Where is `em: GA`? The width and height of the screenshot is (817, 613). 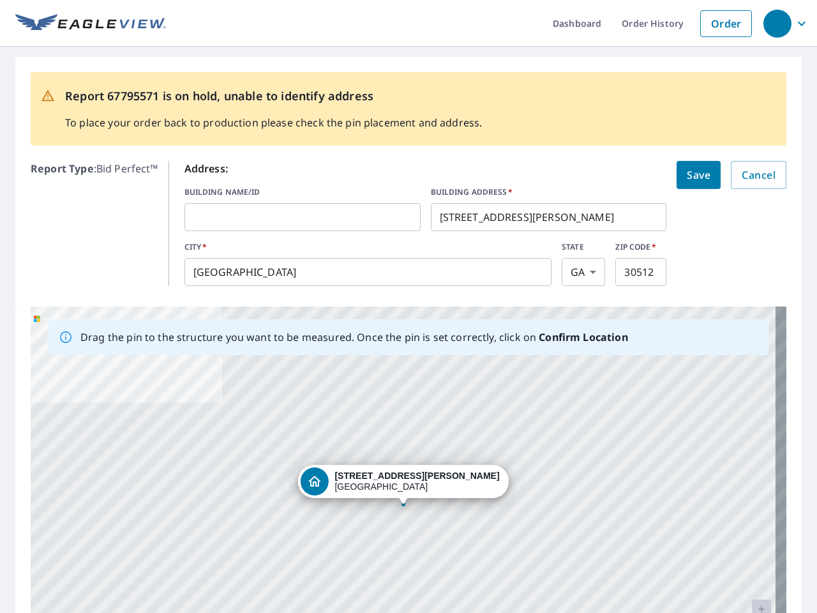
em: GA is located at coordinates (578, 272).